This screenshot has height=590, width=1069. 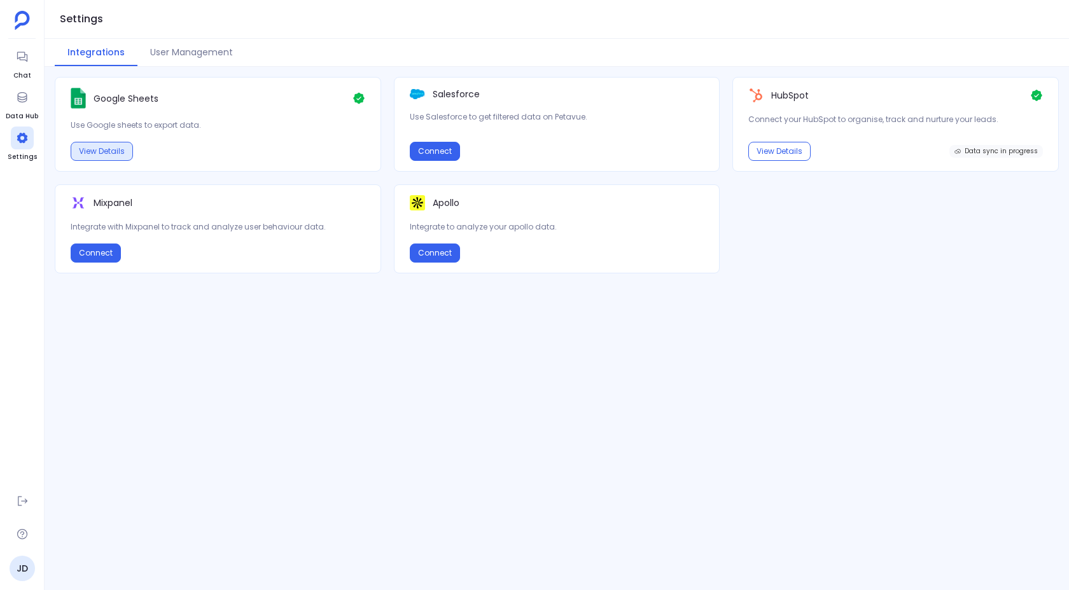 I want to click on p: Google Sheets, so click(x=126, y=99).